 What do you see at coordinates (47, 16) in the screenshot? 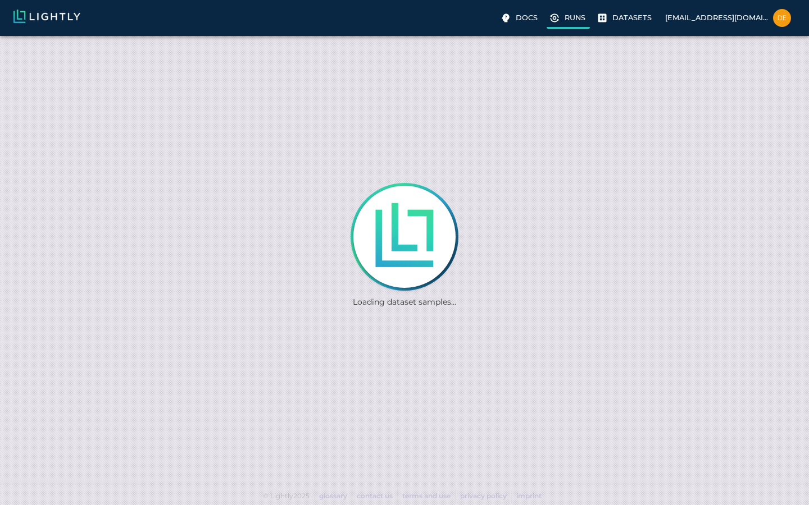
I see `img: Lightly` at bounding box center [47, 16].